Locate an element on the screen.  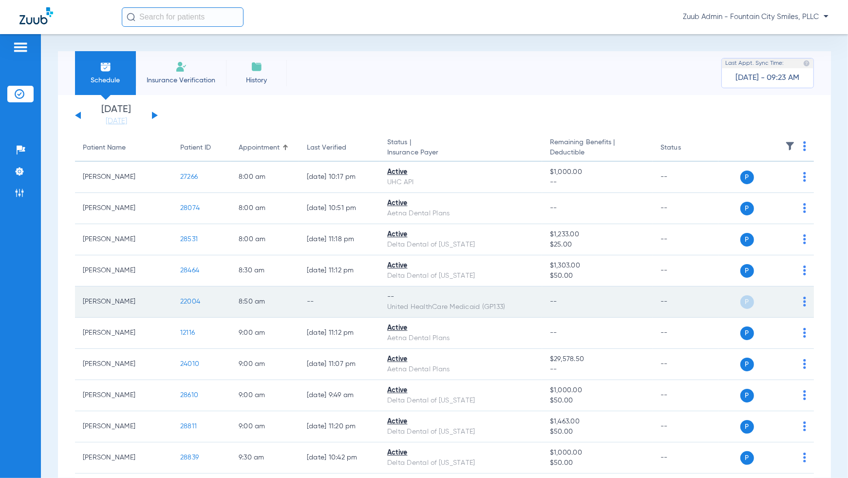
span: $29,578.50 is located at coordinates (598, 359).